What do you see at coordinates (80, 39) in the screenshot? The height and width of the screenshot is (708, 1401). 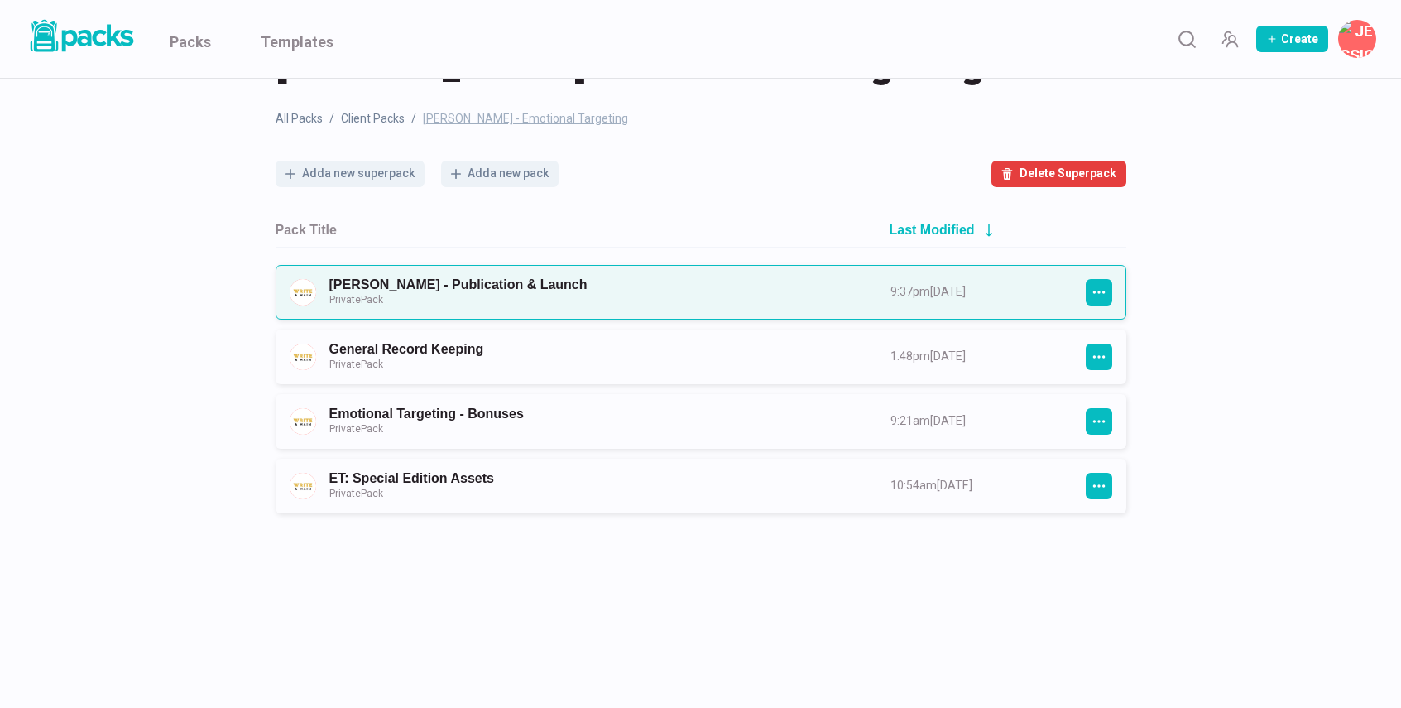 I see `a: Packs logo` at bounding box center [80, 39].